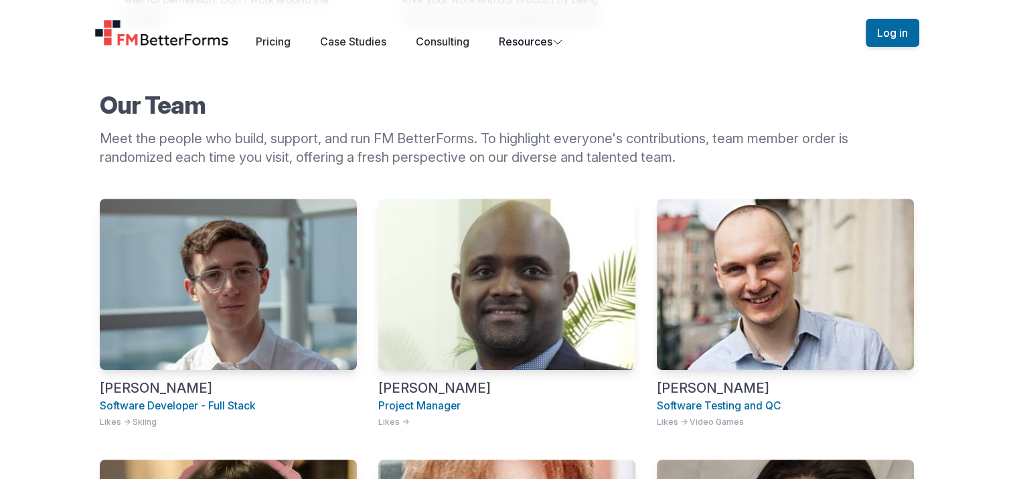 The image size is (1013, 479). What do you see at coordinates (162, 33) in the screenshot?
I see `a: Home` at bounding box center [162, 33].